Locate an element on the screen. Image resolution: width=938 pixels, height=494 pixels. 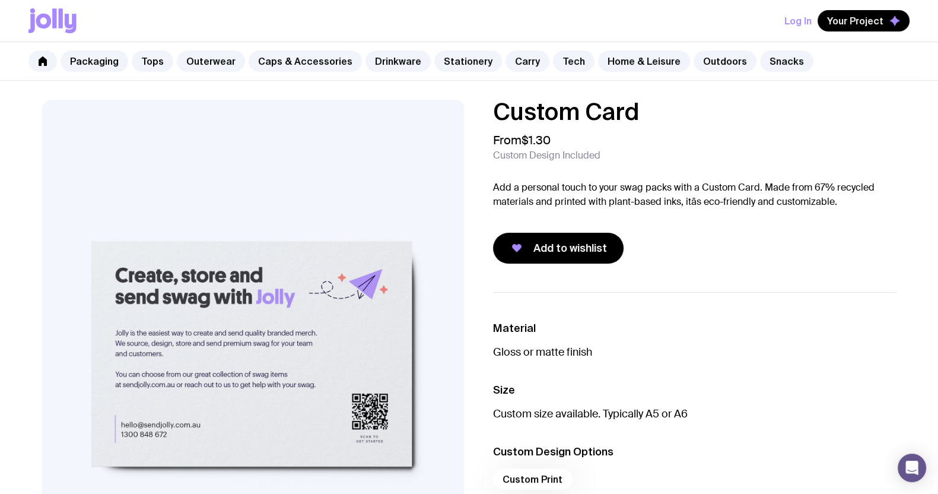
button: Your Project is located at coordinates (863, 21).